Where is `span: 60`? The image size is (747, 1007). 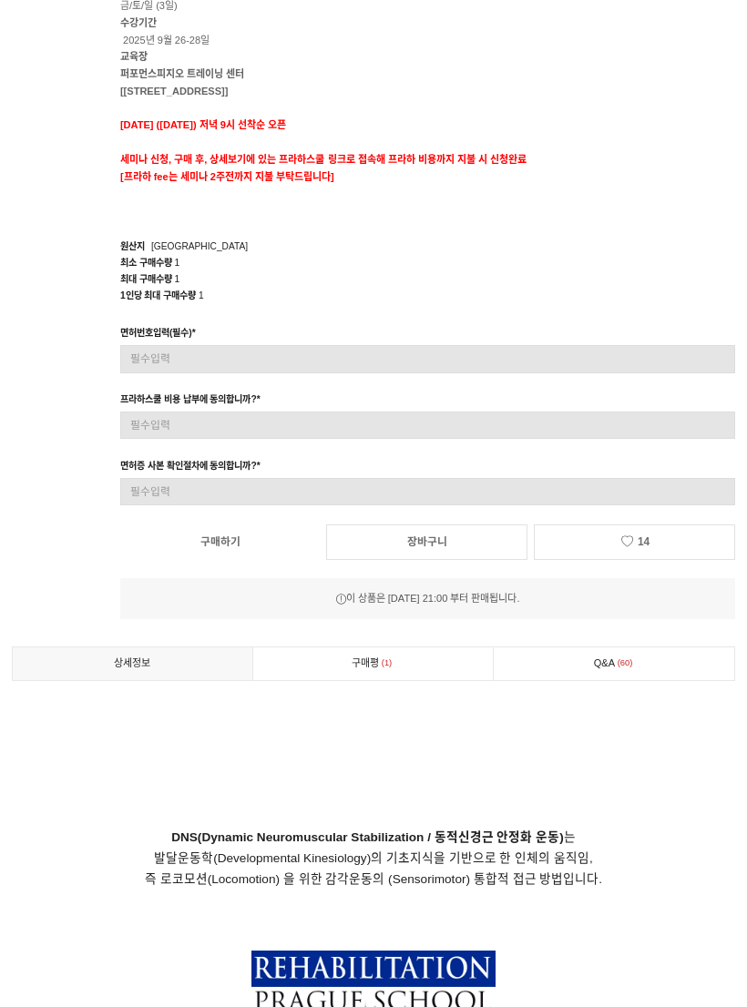 span: 60 is located at coordinates (625, 664).